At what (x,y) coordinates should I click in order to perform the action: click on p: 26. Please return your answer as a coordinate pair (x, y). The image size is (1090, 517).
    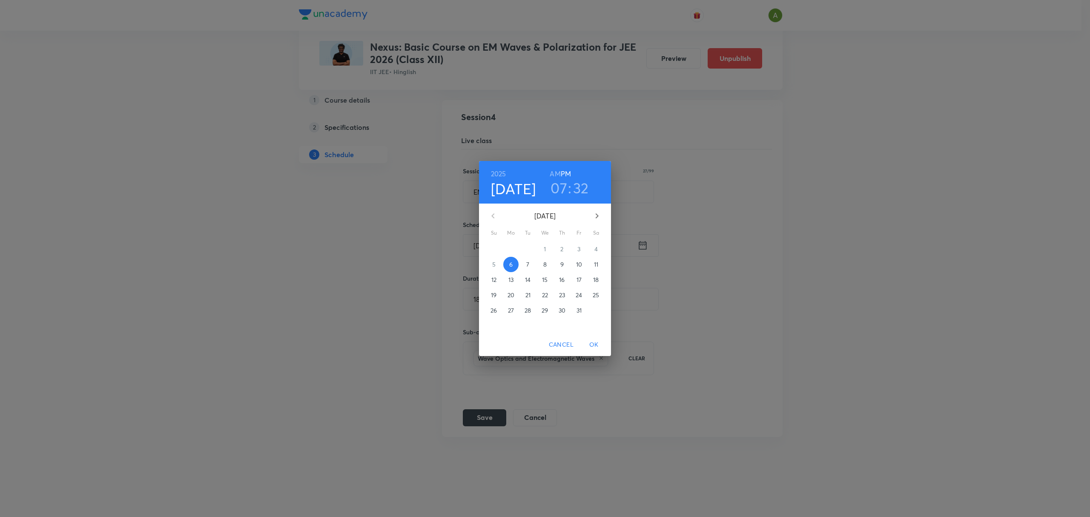
    Looking at the image, I should click on (494, 310).